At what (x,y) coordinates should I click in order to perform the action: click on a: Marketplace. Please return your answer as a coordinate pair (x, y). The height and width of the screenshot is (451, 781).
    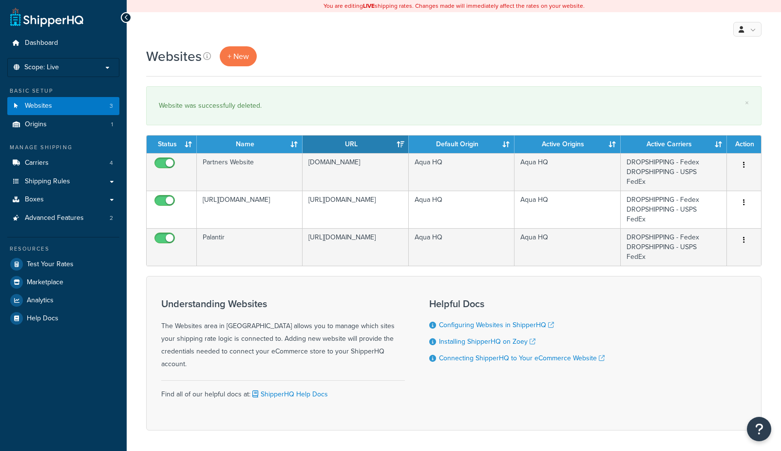
    Looking at the image, I should click on (63, 282).